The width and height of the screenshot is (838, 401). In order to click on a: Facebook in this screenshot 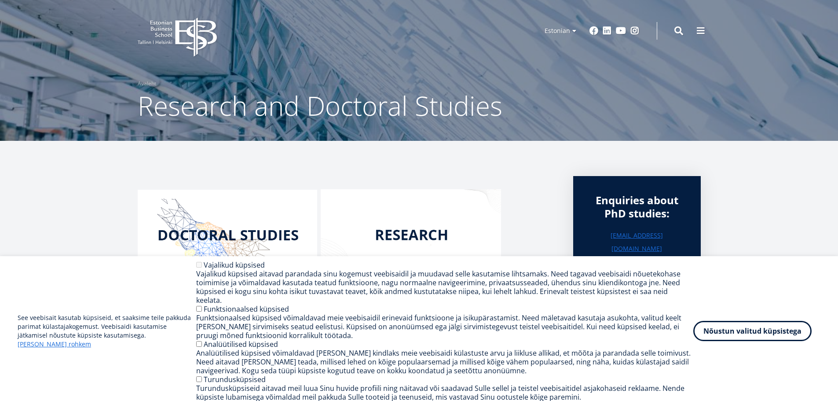, I will do `click(594, 31)`.